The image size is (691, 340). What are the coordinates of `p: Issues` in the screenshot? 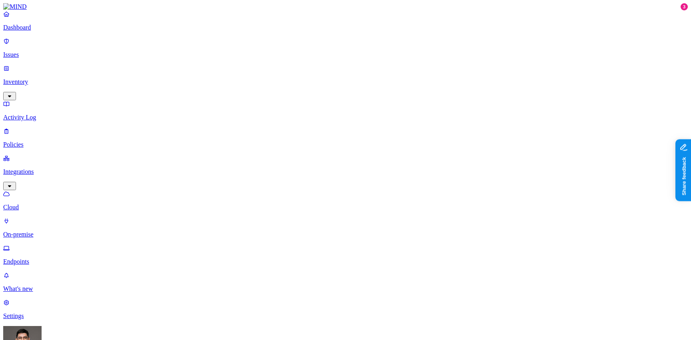 It's located at (345, 55).